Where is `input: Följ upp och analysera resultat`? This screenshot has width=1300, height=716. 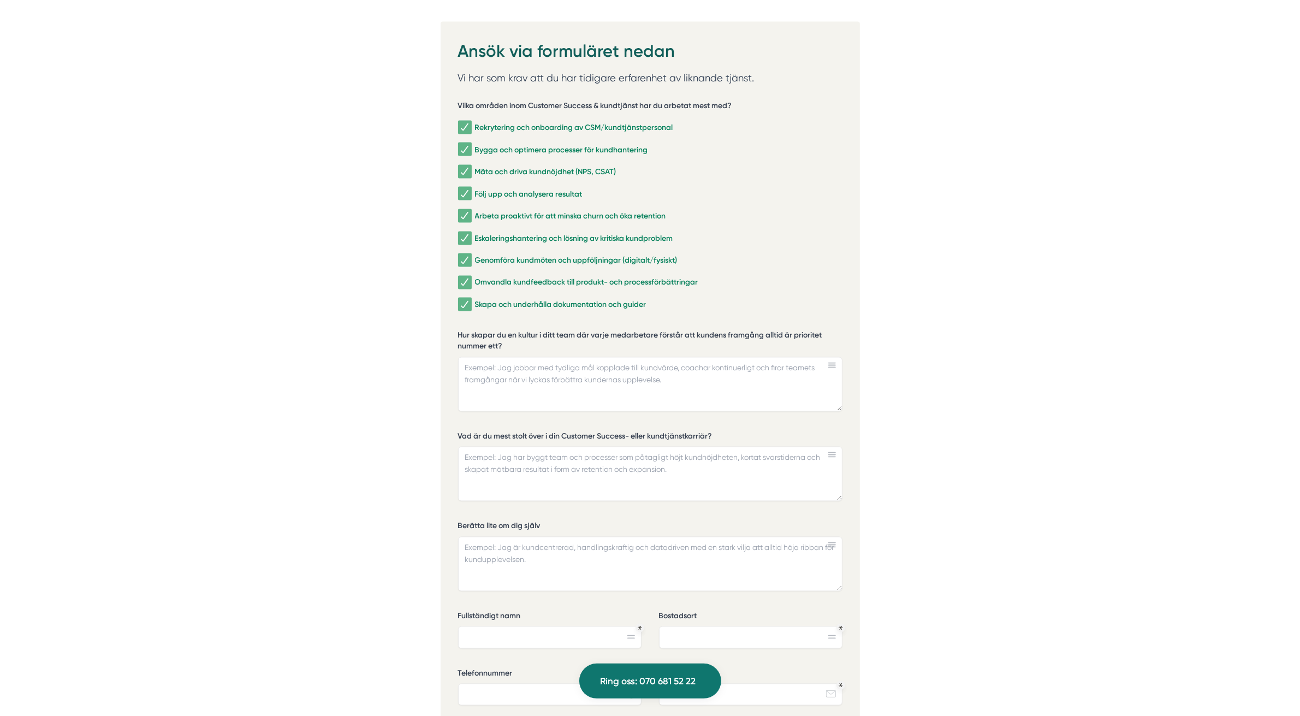
input: Följ upp och analysera resultat is located at coordinates (464, 194).